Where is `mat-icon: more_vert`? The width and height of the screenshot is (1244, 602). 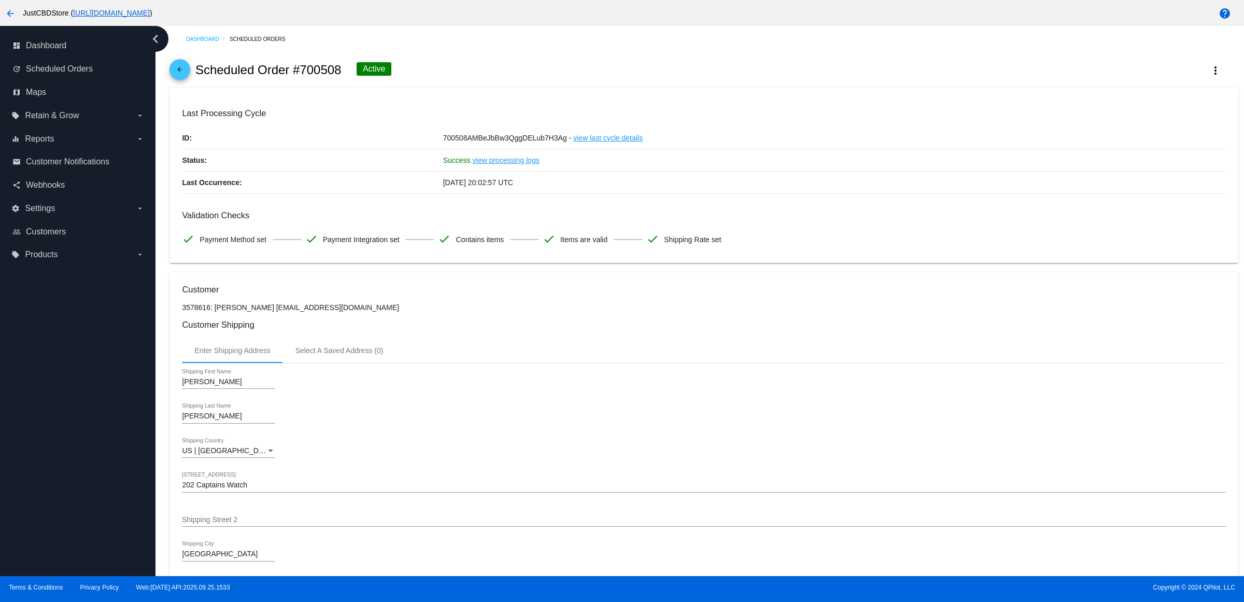 mat-icon: more_vert is located at coordinates (1216, 71).